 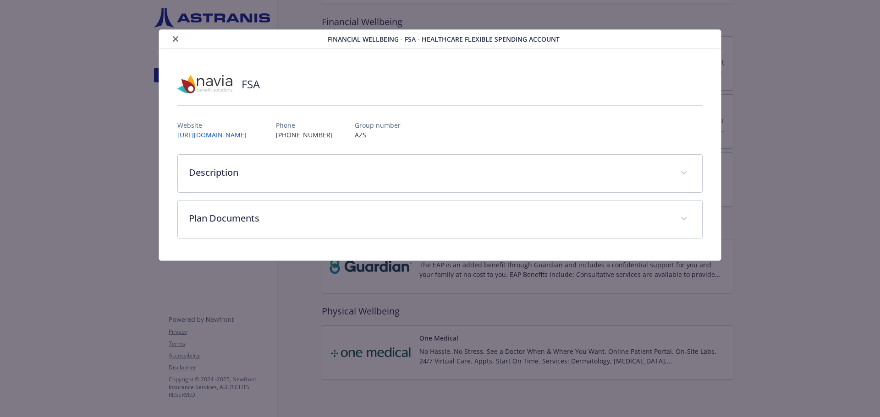 What do you see at coordinates (304, 125) in the screenshot?
I see `p: Phone` at bounding box center [304, 125].